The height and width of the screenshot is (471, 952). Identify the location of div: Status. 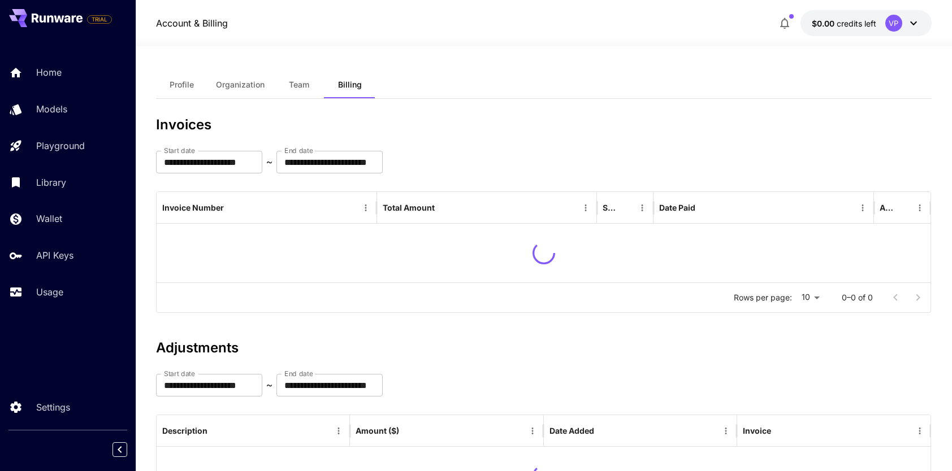
(610, 207).